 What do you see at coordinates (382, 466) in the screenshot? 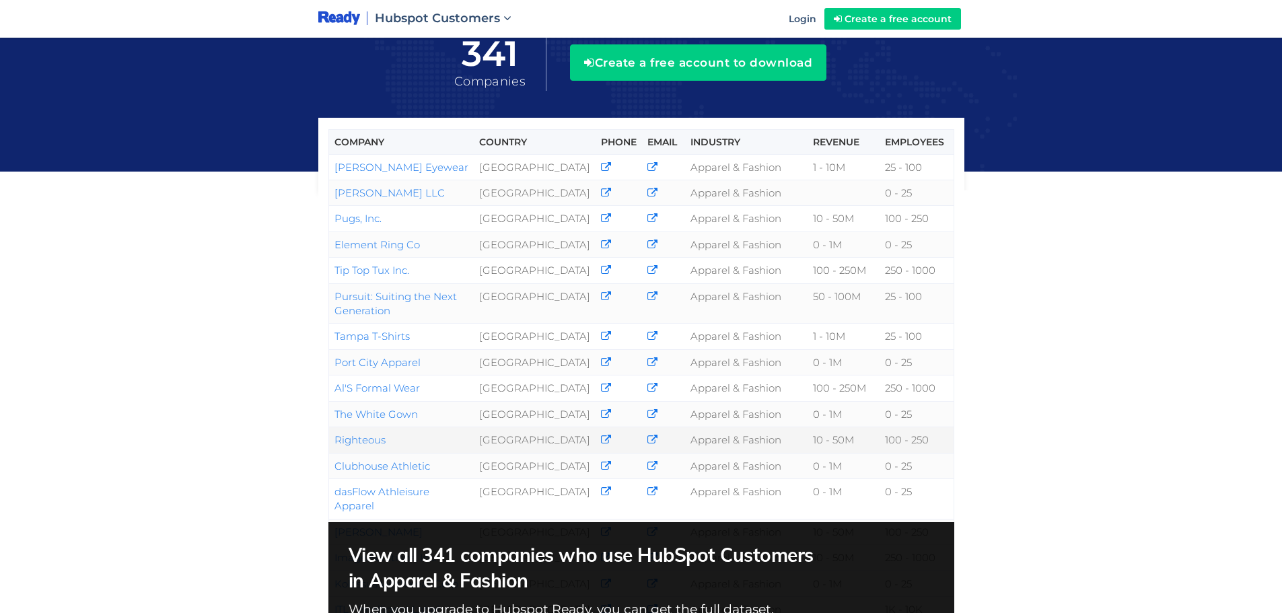
I see `a: Clubhouse Athletic` at bounding box center [382, 466].